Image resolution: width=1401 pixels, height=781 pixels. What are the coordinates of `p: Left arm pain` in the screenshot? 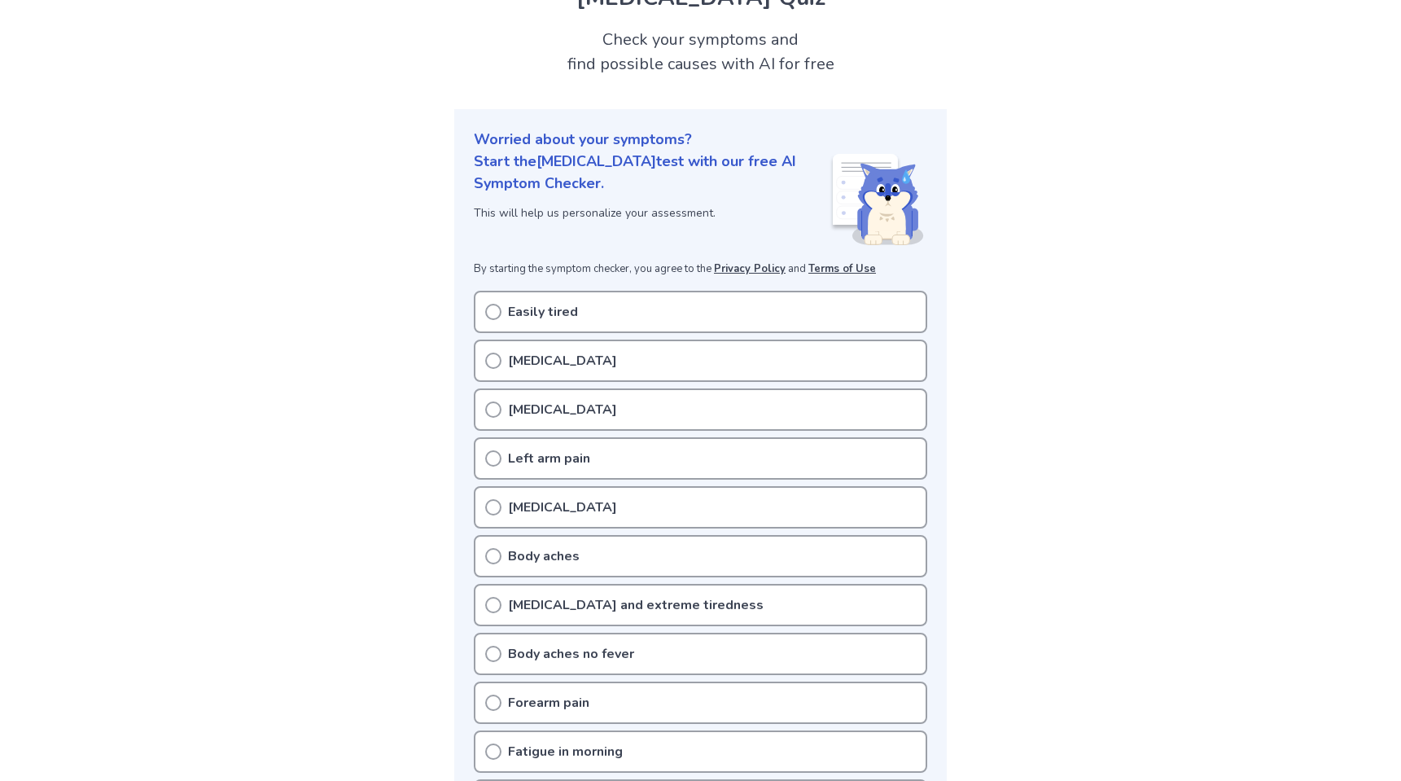 It's located at (549, 458).